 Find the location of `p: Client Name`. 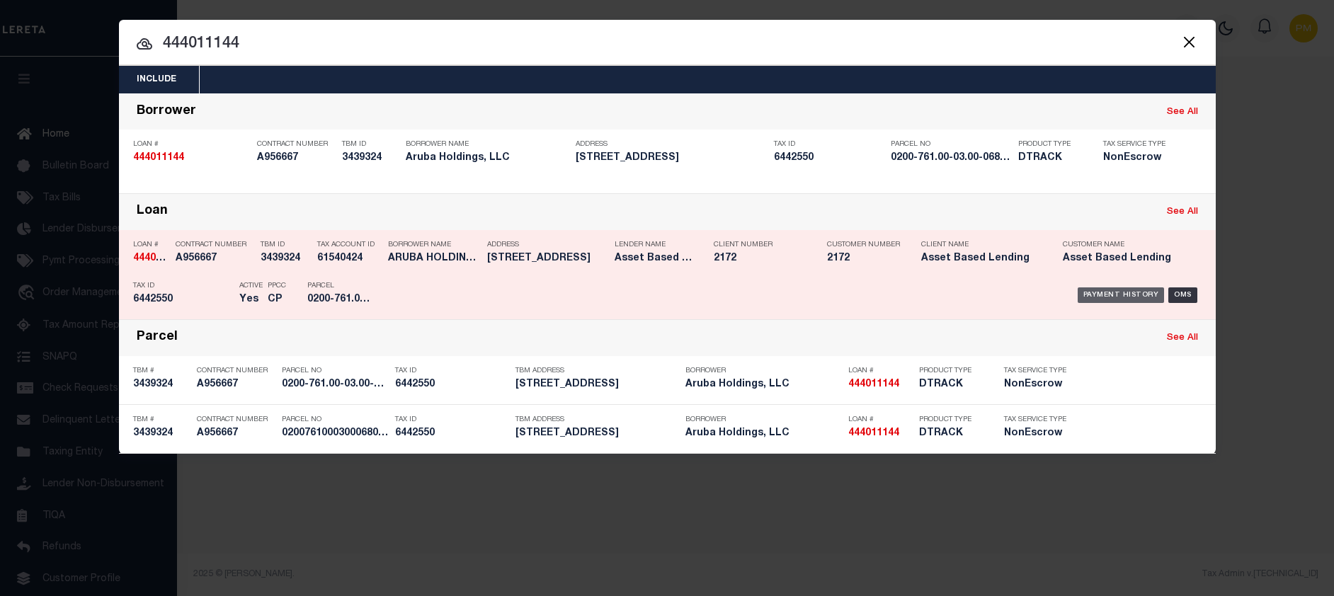

p: Client Name is located at coordinates (981, 245).